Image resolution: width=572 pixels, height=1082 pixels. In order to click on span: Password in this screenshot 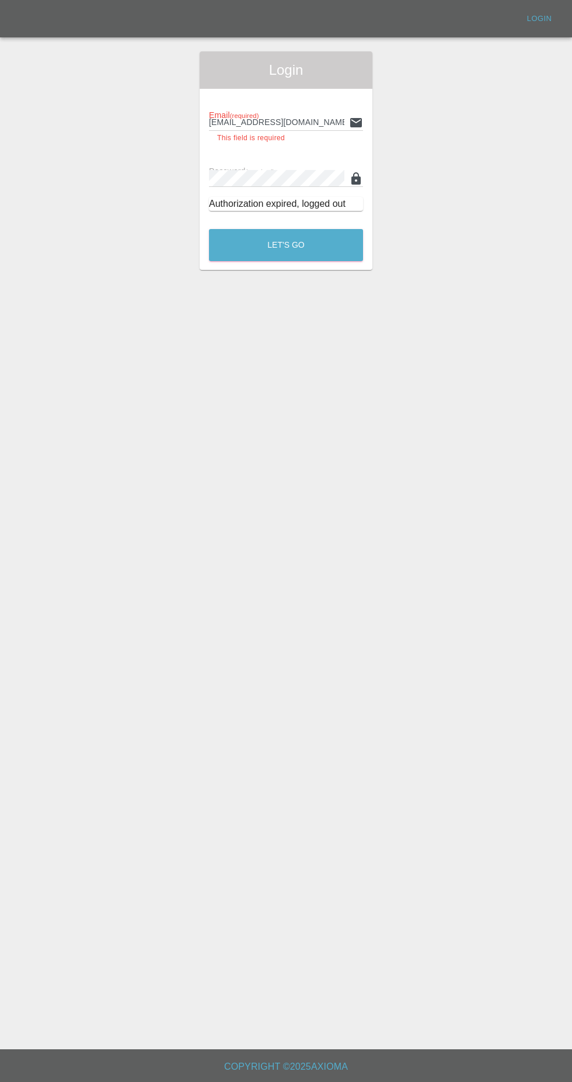, I will do `click(242, 171)`.